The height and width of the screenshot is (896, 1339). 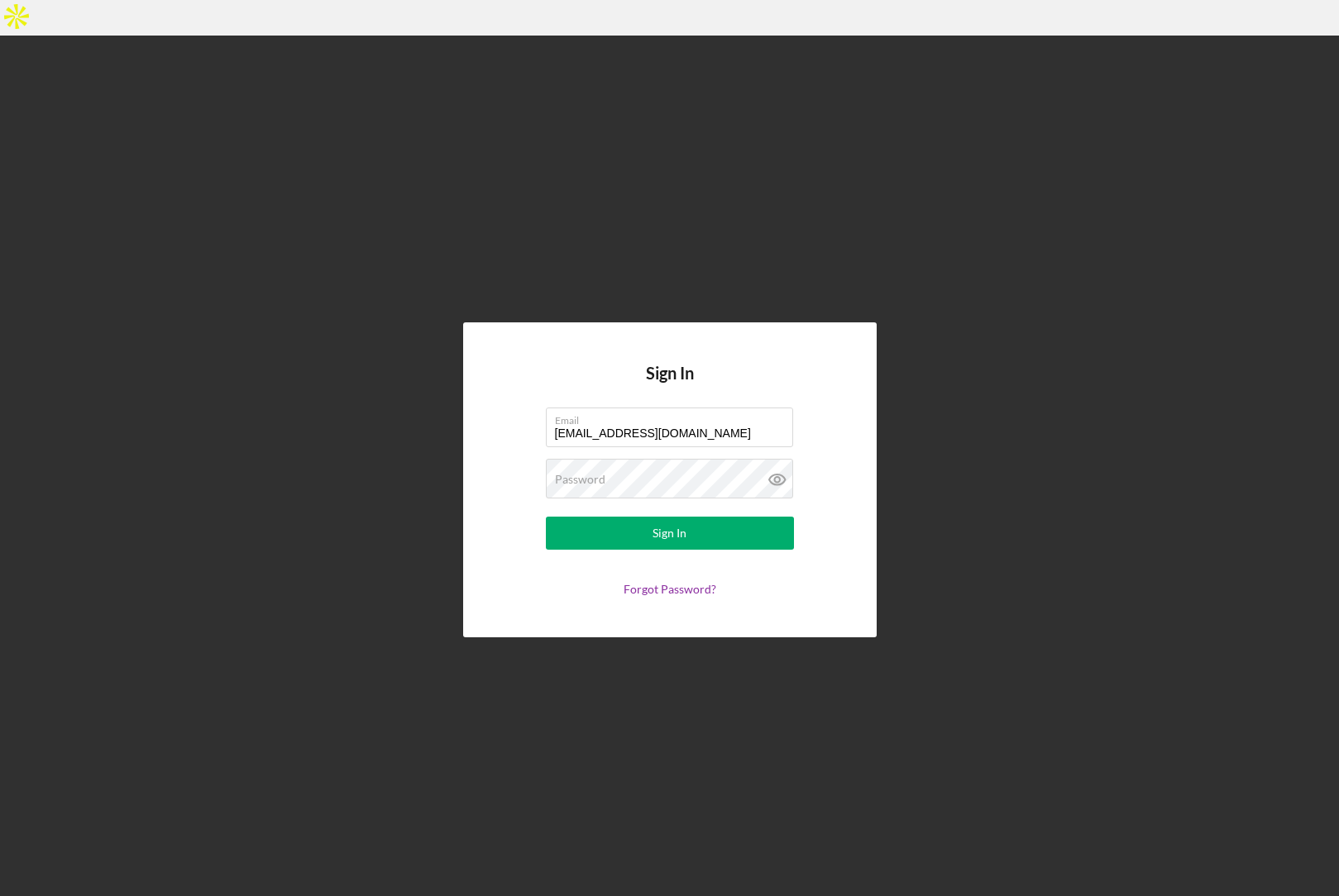 What do you see at coordinates (670, 385) in the screenshot?
I see `h4: Sign In` at bounding box center [670, 385].